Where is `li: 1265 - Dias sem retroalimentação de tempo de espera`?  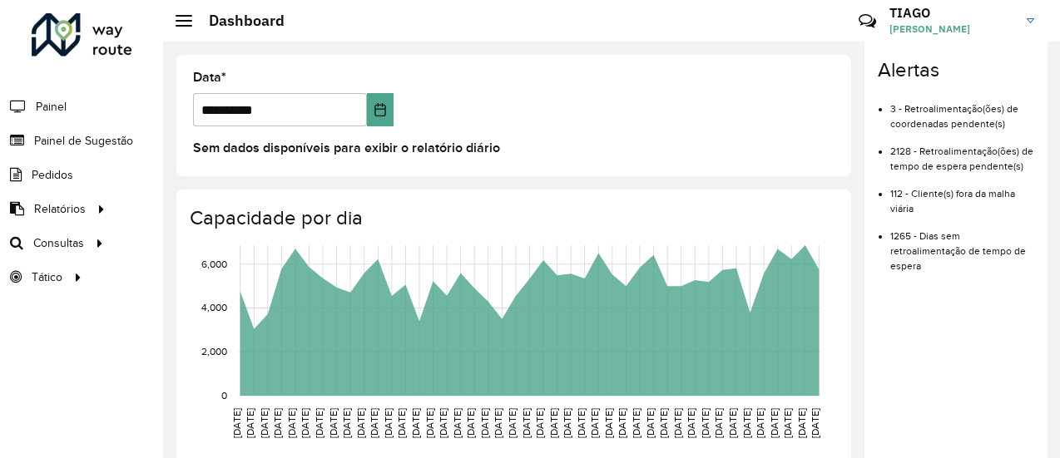
li: 1265 - Dias sem retroalimentação de tempo de espera is located at coordinates (962, 245).